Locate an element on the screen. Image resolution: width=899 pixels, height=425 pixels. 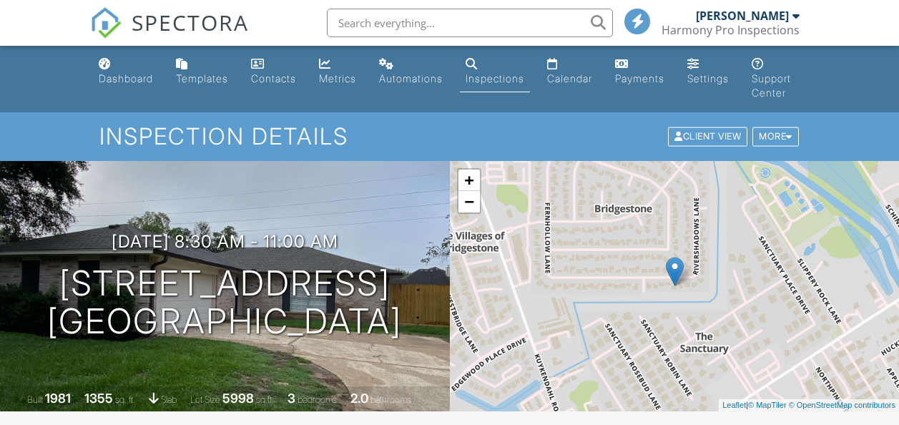
div: Settings is located at coordinates (708, 78).